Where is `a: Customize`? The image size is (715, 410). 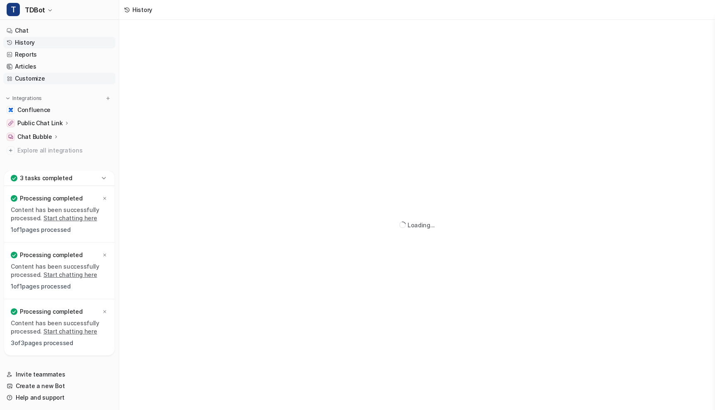
a: Customize is located at coordinates (59, 79).